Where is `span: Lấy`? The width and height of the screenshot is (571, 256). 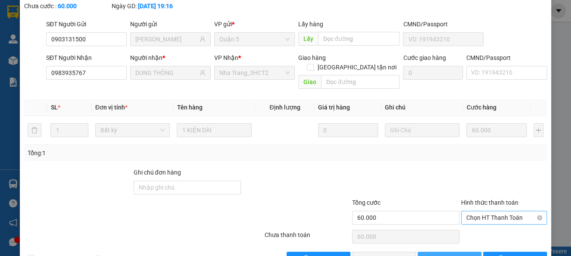 span: Lấy is located at coordinates (308, 39).